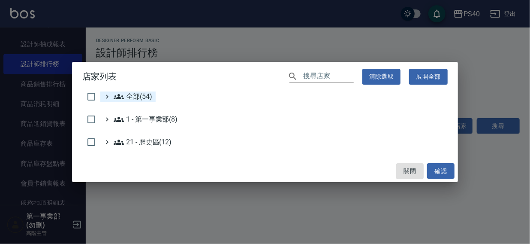 Image resolution: width=530 pixels, height=244 pixels. I want to click on h2: 店家列表, so click(265, 76).